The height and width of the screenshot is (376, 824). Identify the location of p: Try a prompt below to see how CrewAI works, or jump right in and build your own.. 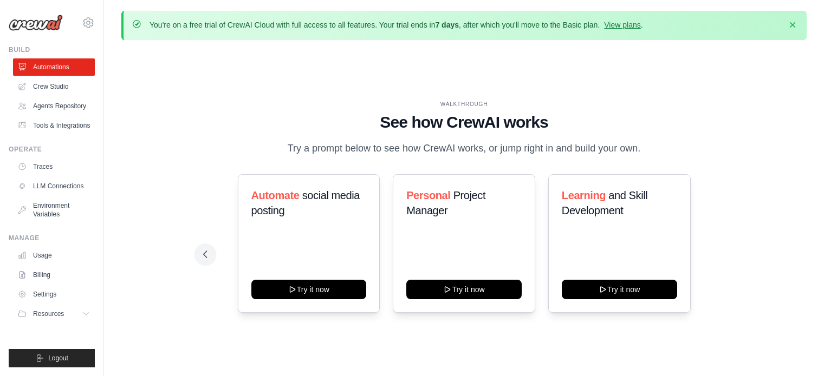
(464, 148).